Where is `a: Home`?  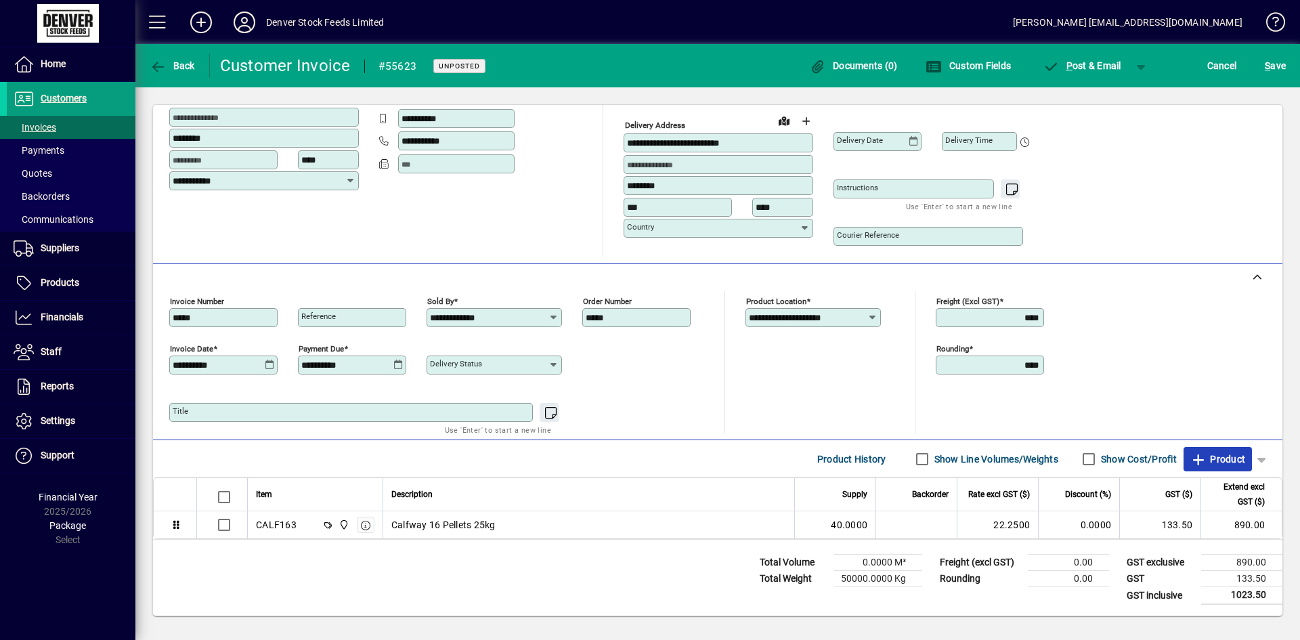 a: Home is located at coordinates (71, 64).